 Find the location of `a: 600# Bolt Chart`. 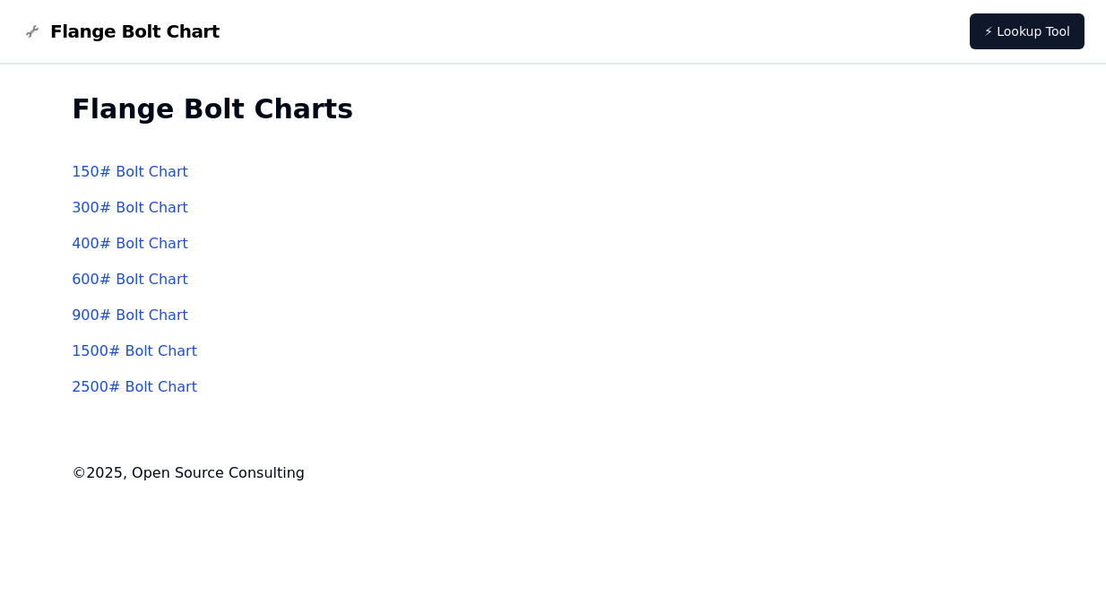

a: 600# Bolt Chart is located at coordinates (130, 279).